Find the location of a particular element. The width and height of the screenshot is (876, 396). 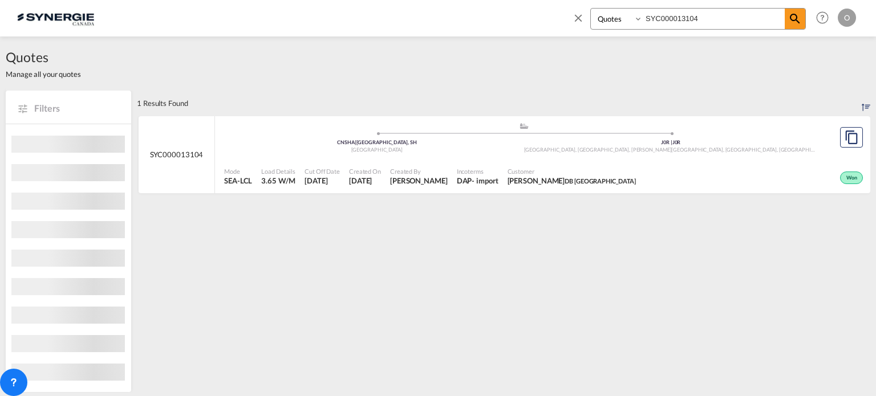

span: Terence Ho DB Hongkong is located at coordinates (572, 181).